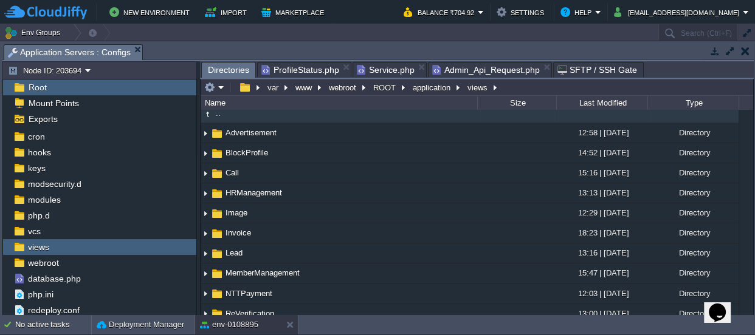 Image resolution: width=755 pixels, height=335 pixels. What do you see at coordinates (38, 216) in the screenshot?
I see `span: php.d` at bounding box center [38, 216].